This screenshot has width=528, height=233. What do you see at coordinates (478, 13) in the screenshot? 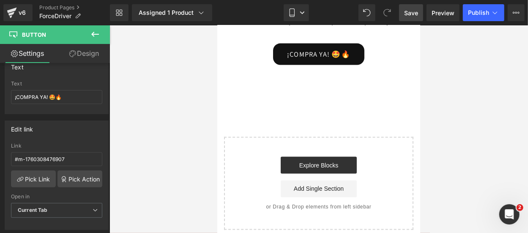
I see `span: Publish` at bounding box center [478, 13].